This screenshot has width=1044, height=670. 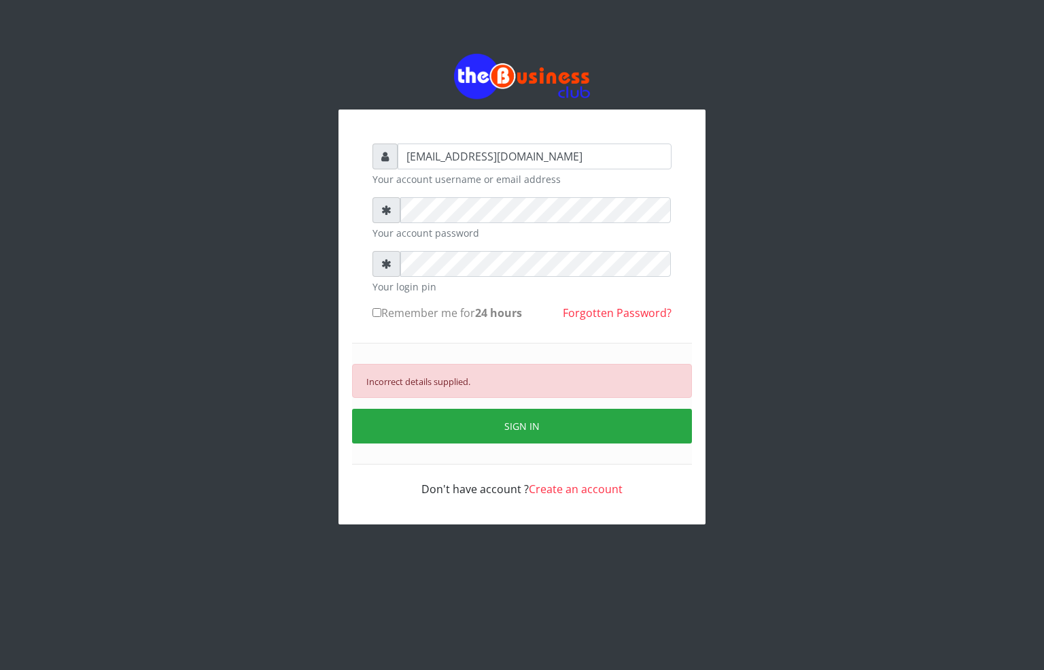 I want to click on small: Incorrect details supplied., so click(x=418, y=381).